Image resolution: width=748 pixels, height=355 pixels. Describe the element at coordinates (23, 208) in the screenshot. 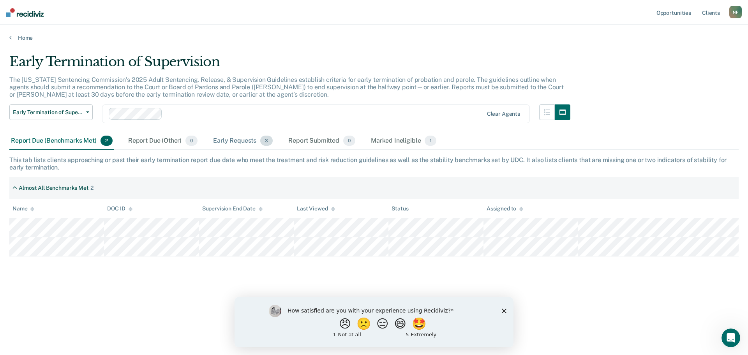

I see `div: Name` at that location.